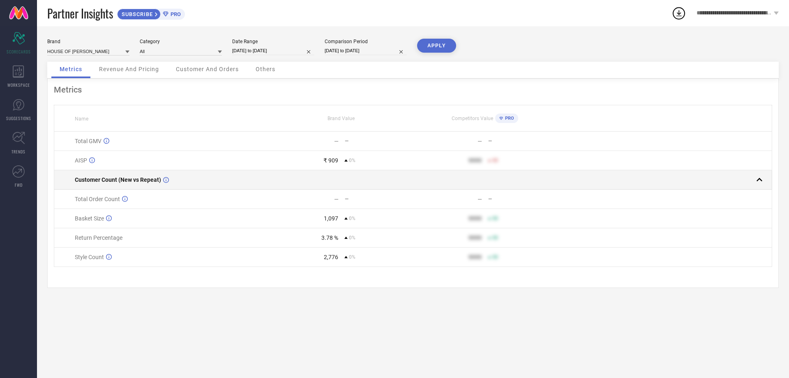 The image size is (789, 378). Describe the element at coordinates (129, 69) in the screenshot. I see `span: Revenue And Pricing` at that location.